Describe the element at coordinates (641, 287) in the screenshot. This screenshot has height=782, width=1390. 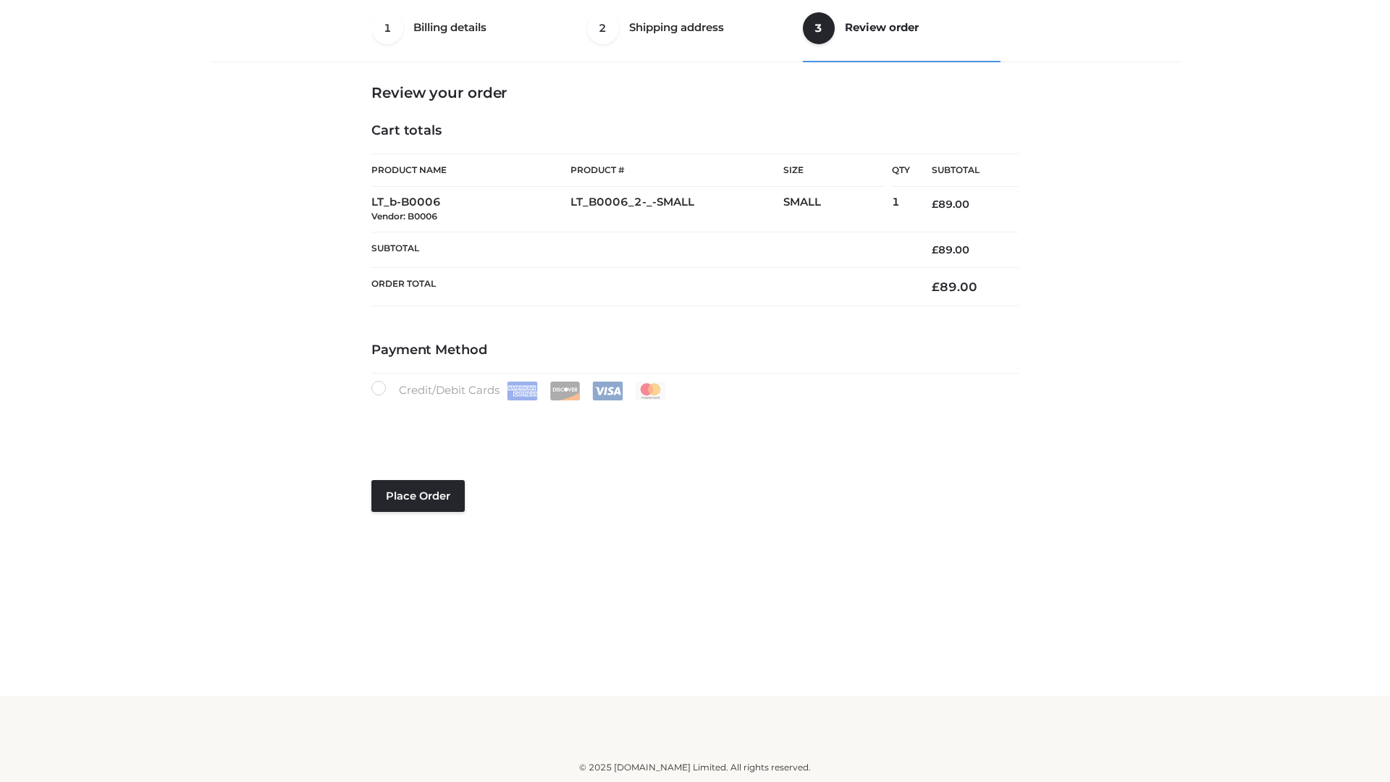
I see `th: Order Total` at that location.